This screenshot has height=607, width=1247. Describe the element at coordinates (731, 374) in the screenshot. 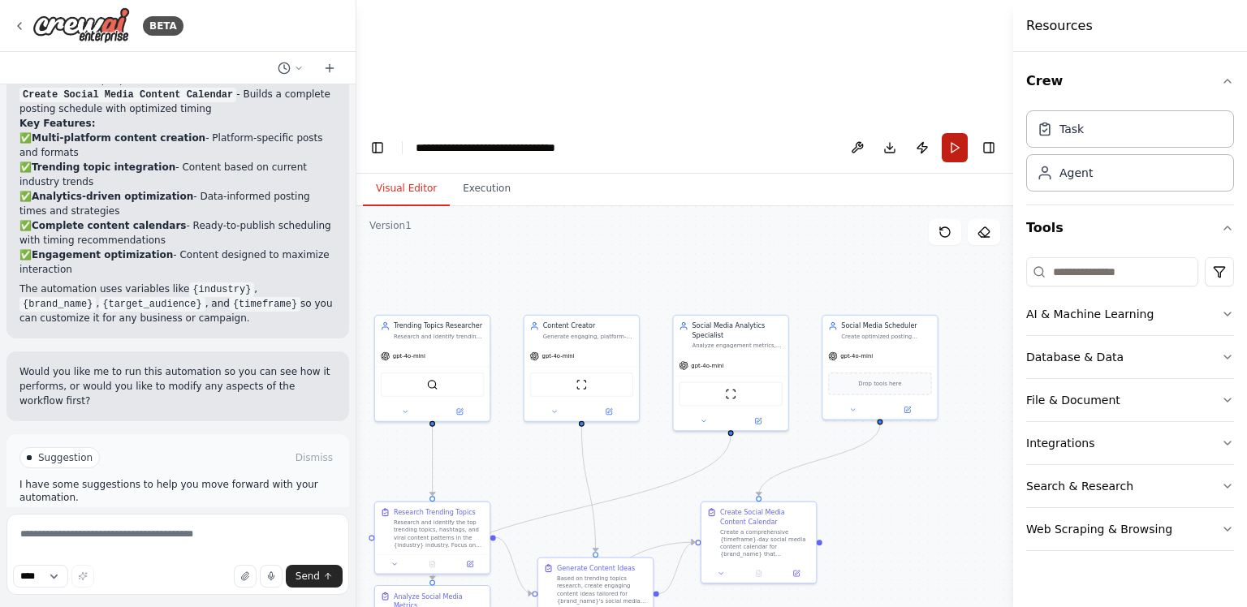

I see `div: Social Media Analytics SpecialistAnalyze engagement metrics, audience behavior, and optimal posti...` at that location.